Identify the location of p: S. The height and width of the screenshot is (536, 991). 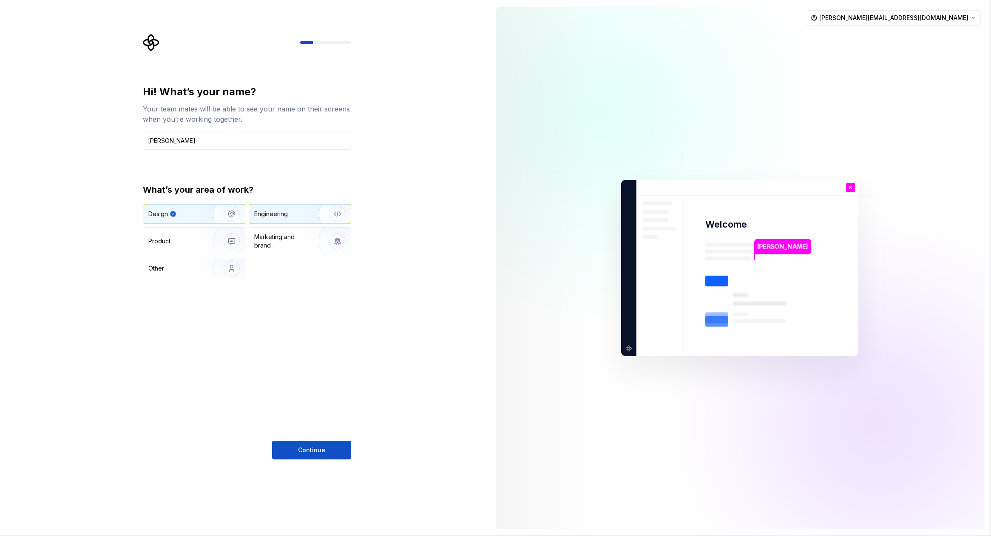
(851, 188).